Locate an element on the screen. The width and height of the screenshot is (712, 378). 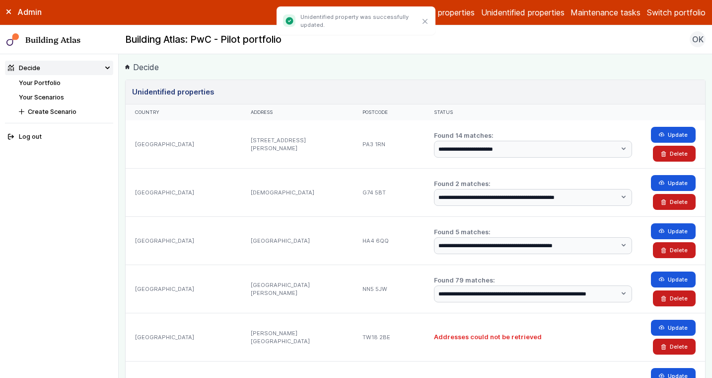
h2: Found 5 matches: is located at coordinates (533, 231).